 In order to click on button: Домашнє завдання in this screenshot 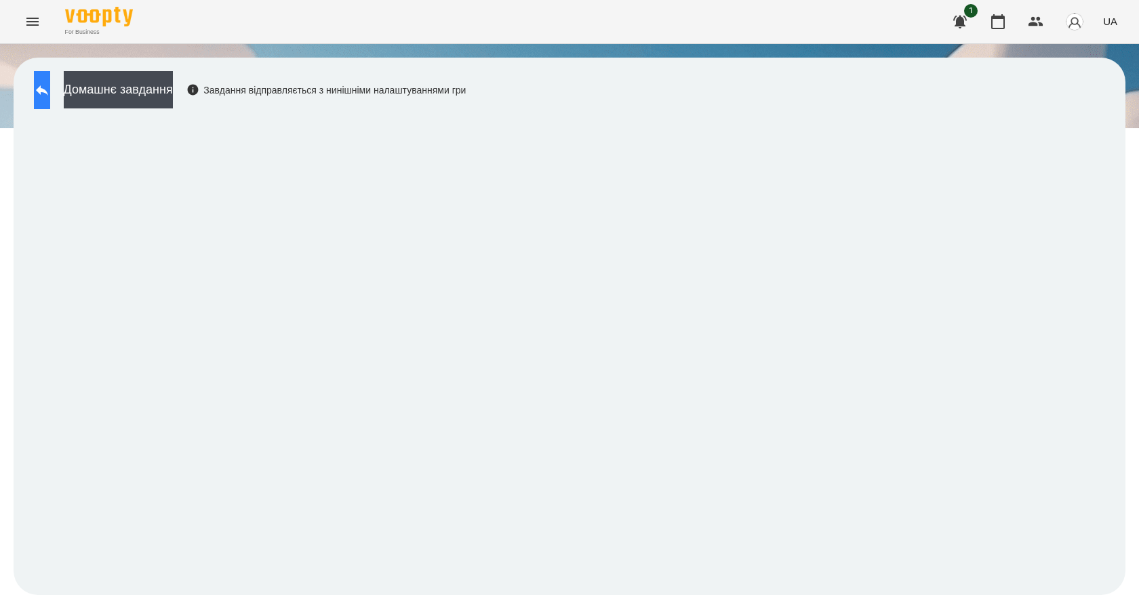, I will do `click(118, 89)`.